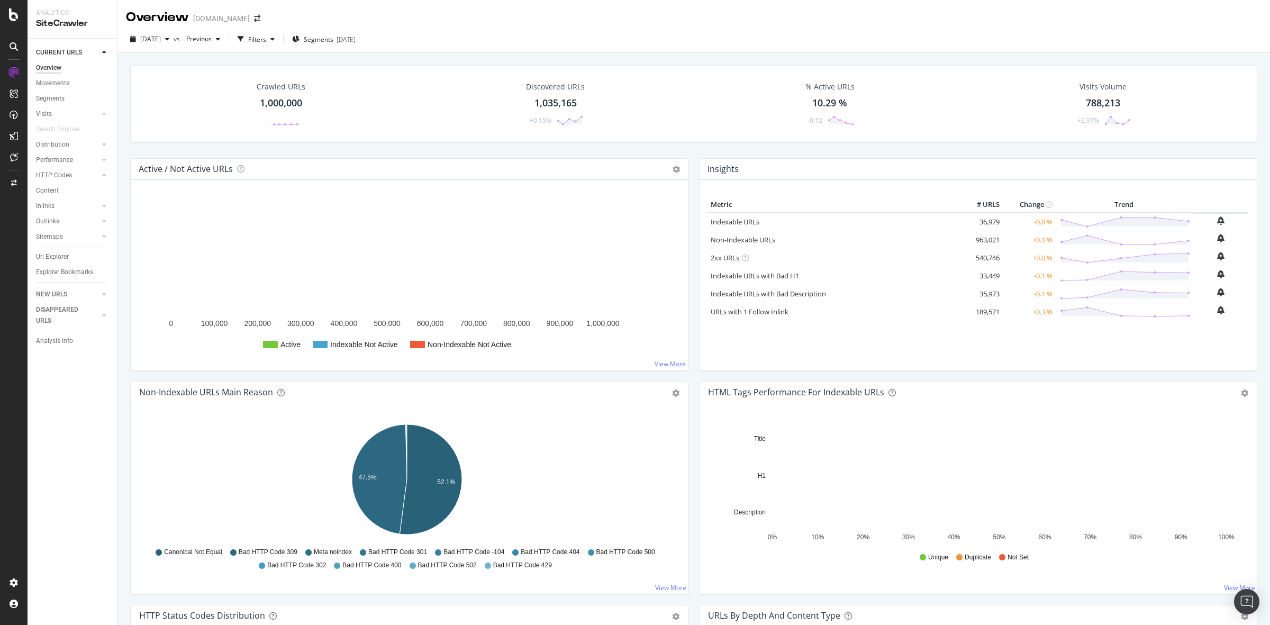 The width and height of the screenshot is (1270, 625). What do you see at coordinates (981, 294) in the screenshot?
I see `td: 35,973` at bounding box center [981, 294].